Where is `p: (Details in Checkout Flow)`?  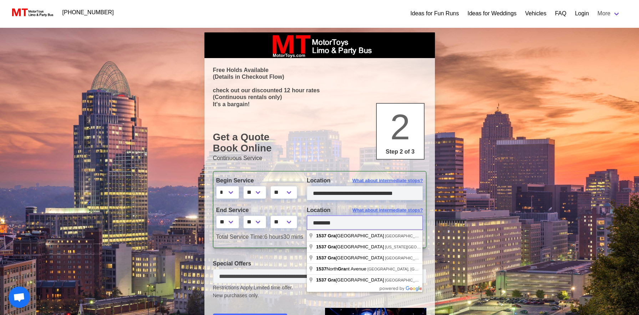 p: (Details in Checkout Flow) is located at coordinates (320, 77).